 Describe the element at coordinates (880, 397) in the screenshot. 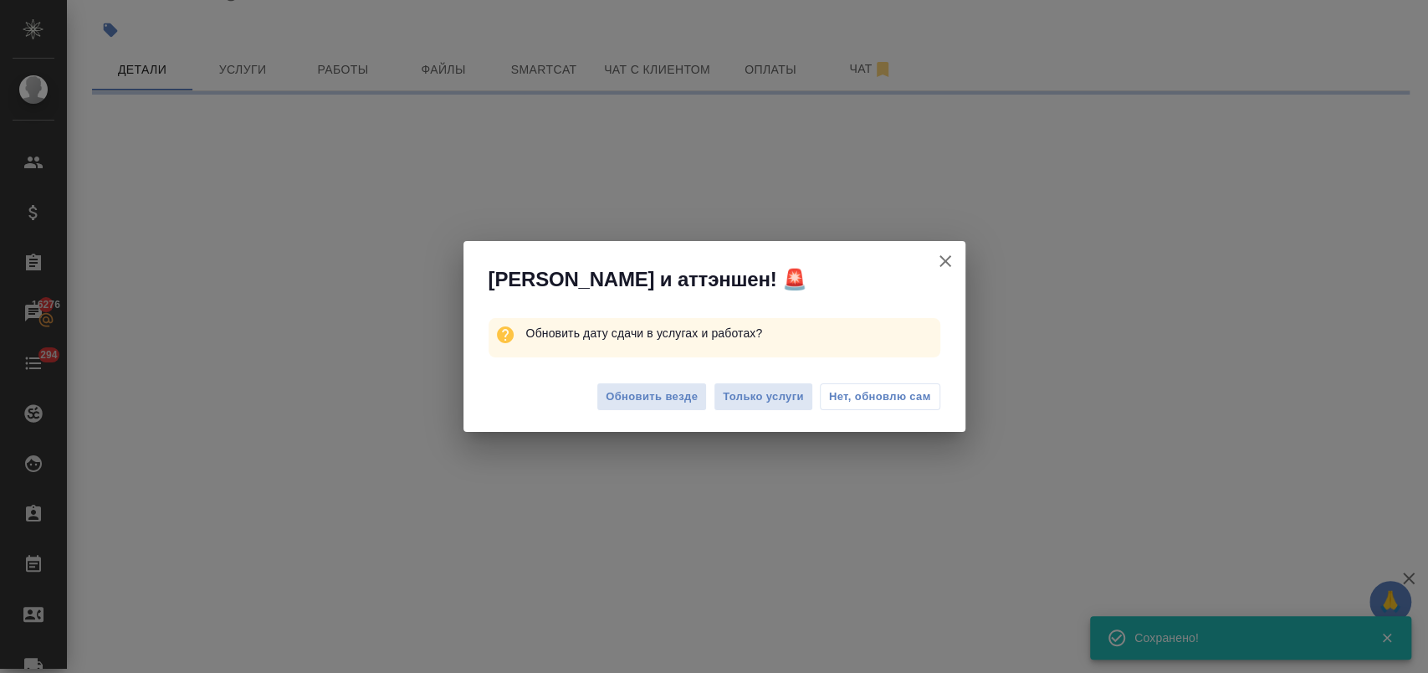

I see `button: Нет, обновлю сам` at that location.